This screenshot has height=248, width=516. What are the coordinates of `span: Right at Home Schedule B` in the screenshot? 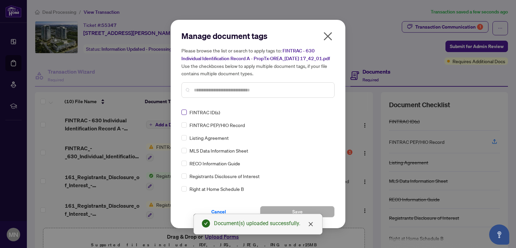 It's located at (217, 189).